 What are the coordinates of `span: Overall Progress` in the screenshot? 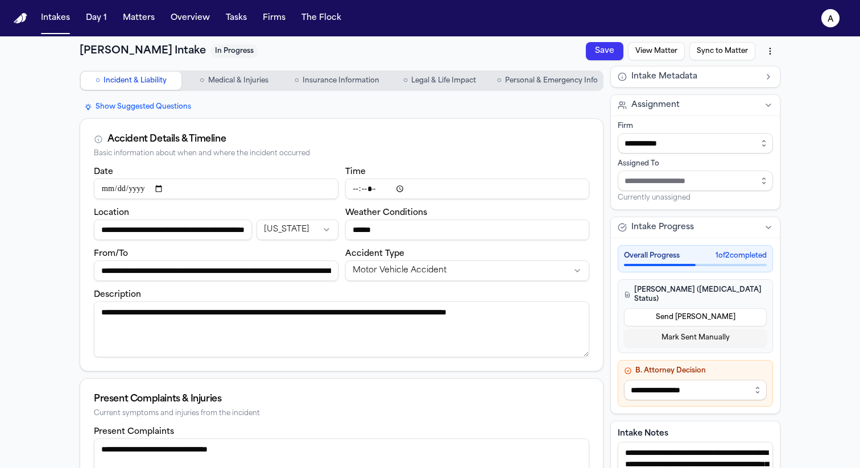 It's located at (652, 256).